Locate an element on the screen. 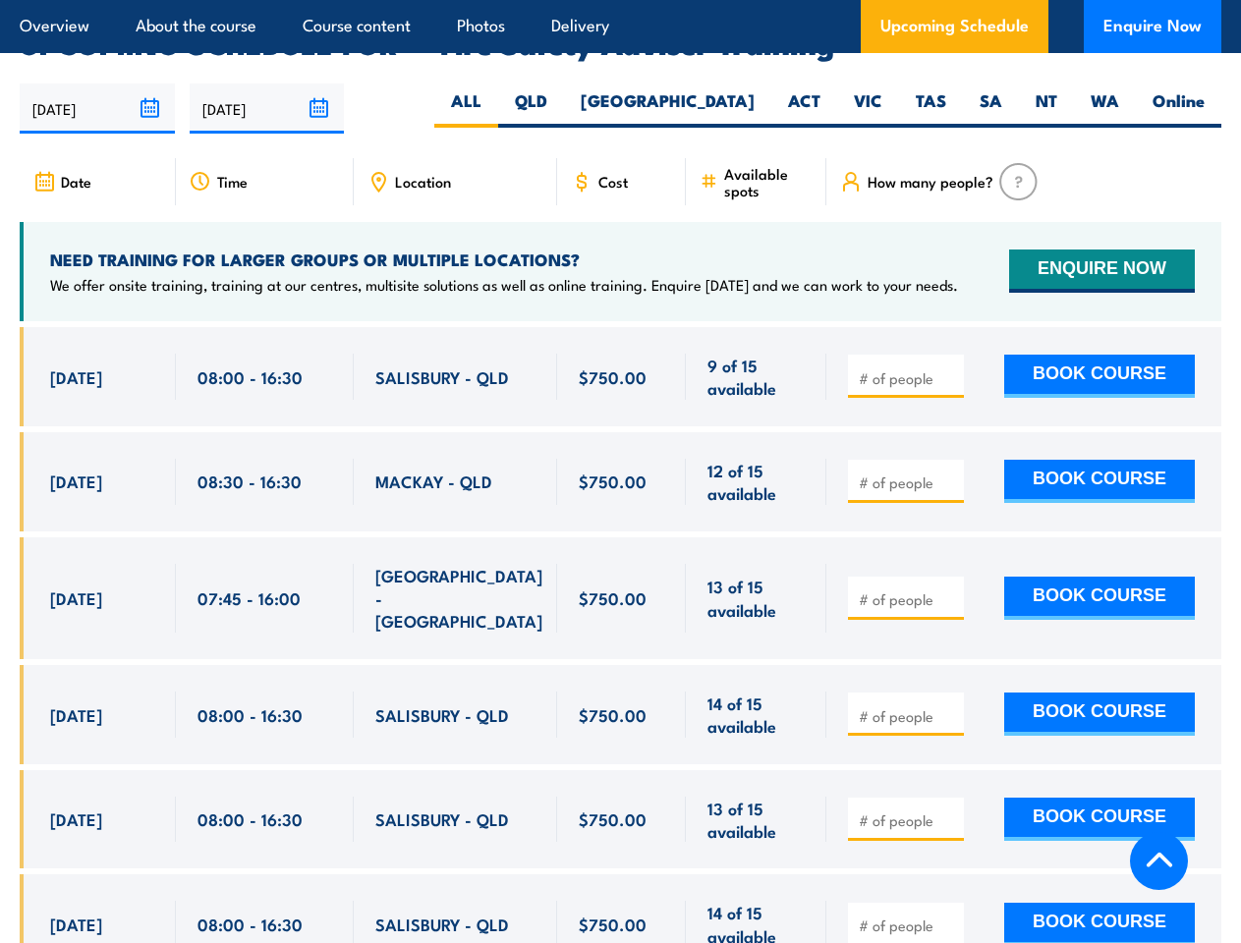 The image size is (1241, 943). span: 12 of 15 available is located at coordinates (755, 481).